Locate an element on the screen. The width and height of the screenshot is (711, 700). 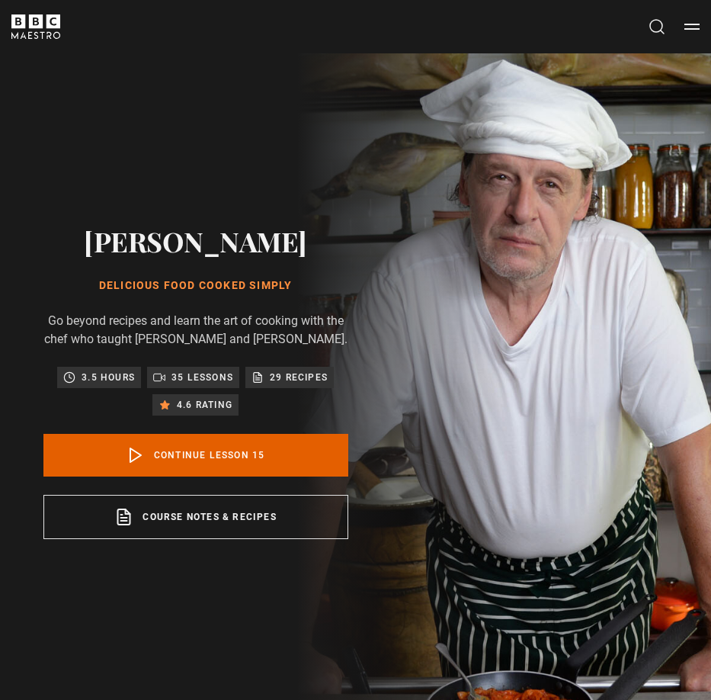
p: 35 lessons is located at coordinates (202, 377).